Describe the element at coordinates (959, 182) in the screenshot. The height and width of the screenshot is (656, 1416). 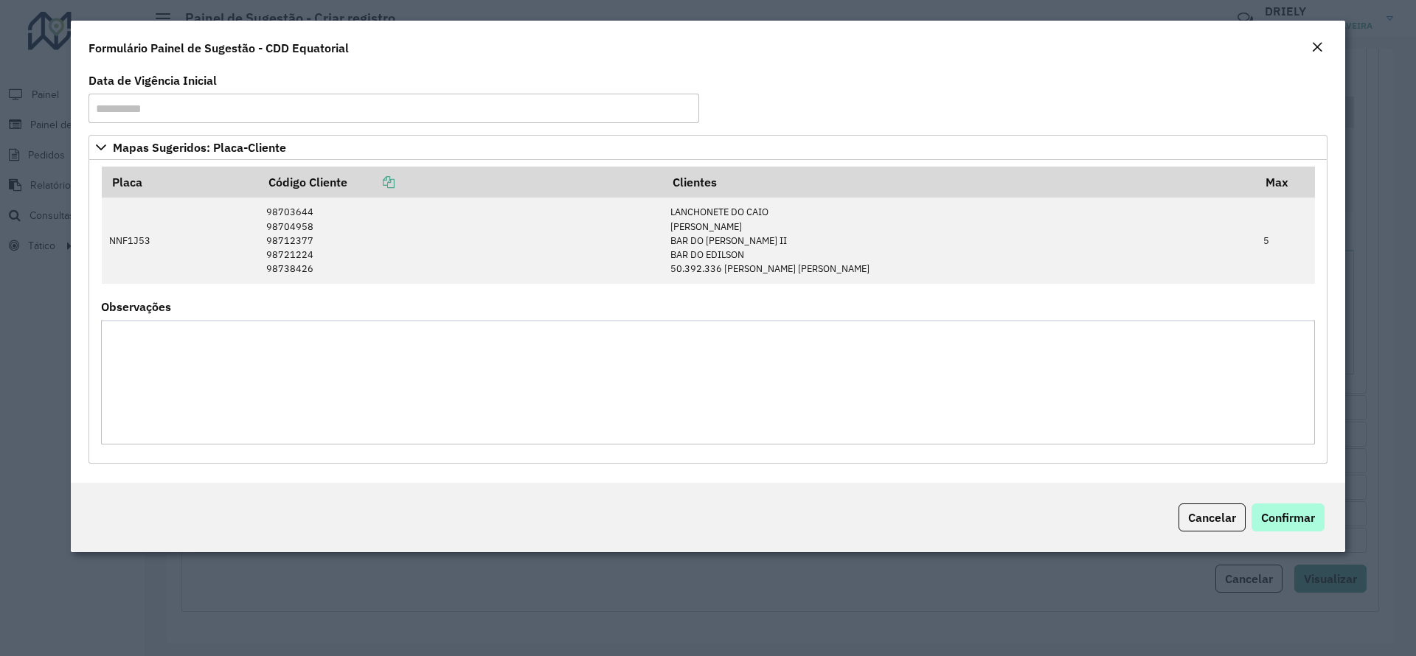
I see `th: Clientes` at that location.